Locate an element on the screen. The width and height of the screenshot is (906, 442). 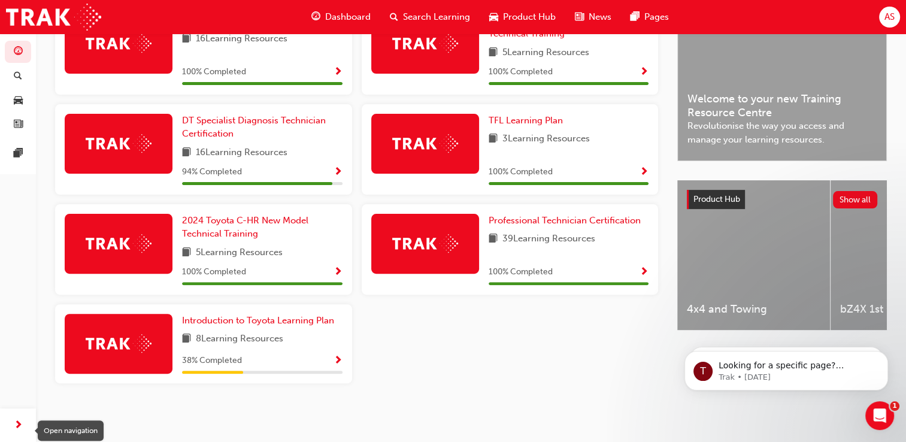
button: Show all is located at coordinates (855, 199).